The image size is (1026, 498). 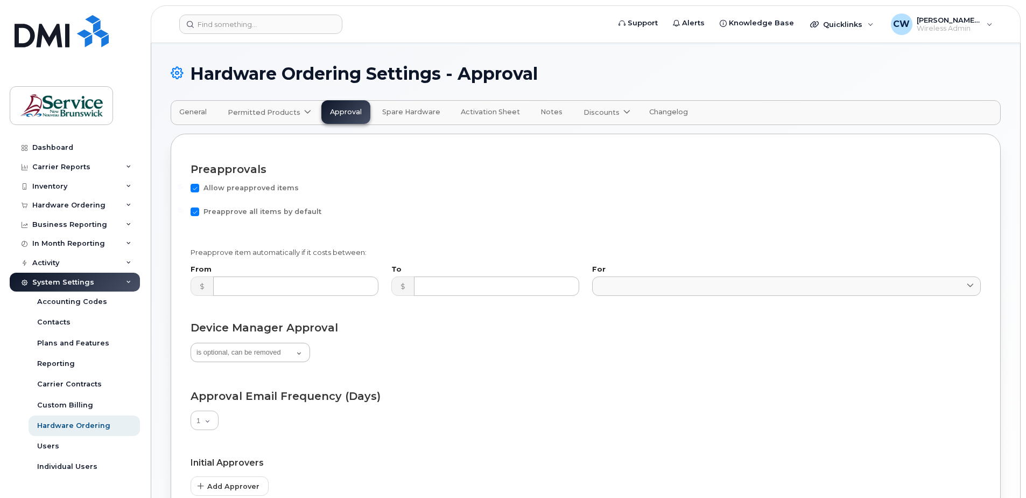 What do you see at coordinates (262, 211) in the screenshot?
I see `span: Preapprove all items by default` at bounding box center [262, 211].